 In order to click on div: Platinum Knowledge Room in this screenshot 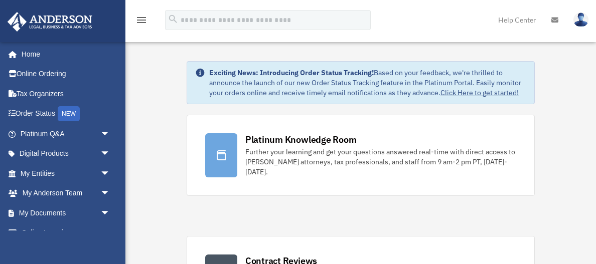, I will do `click(301, 139)`.